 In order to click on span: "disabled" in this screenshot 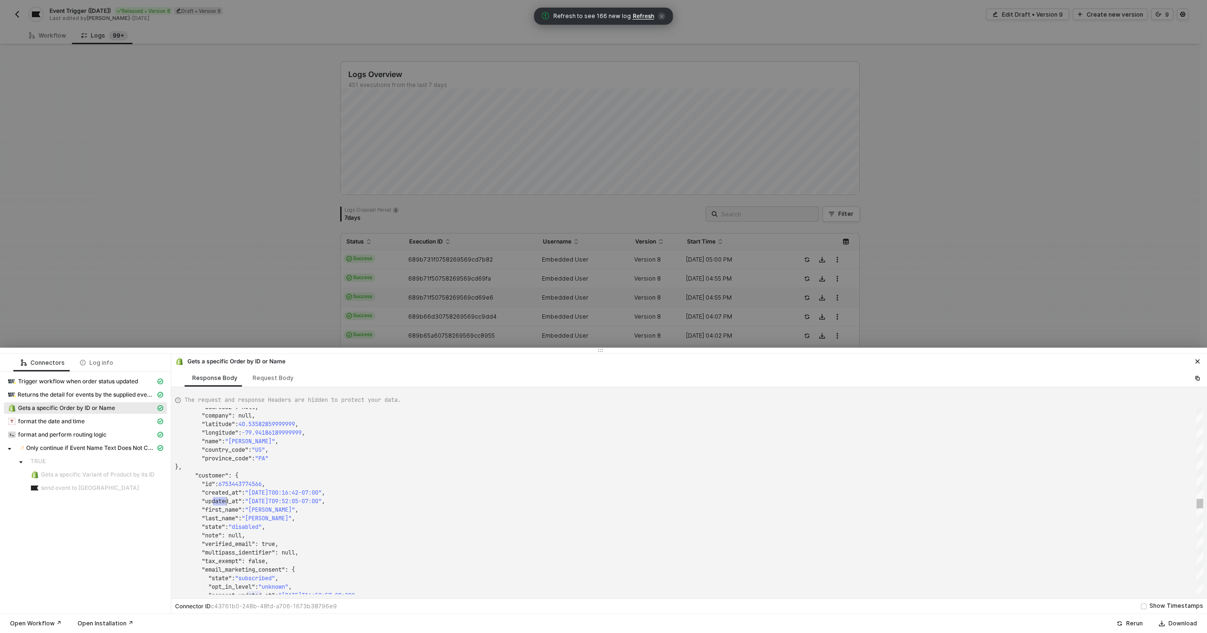, I will do `click(245, 527)`.